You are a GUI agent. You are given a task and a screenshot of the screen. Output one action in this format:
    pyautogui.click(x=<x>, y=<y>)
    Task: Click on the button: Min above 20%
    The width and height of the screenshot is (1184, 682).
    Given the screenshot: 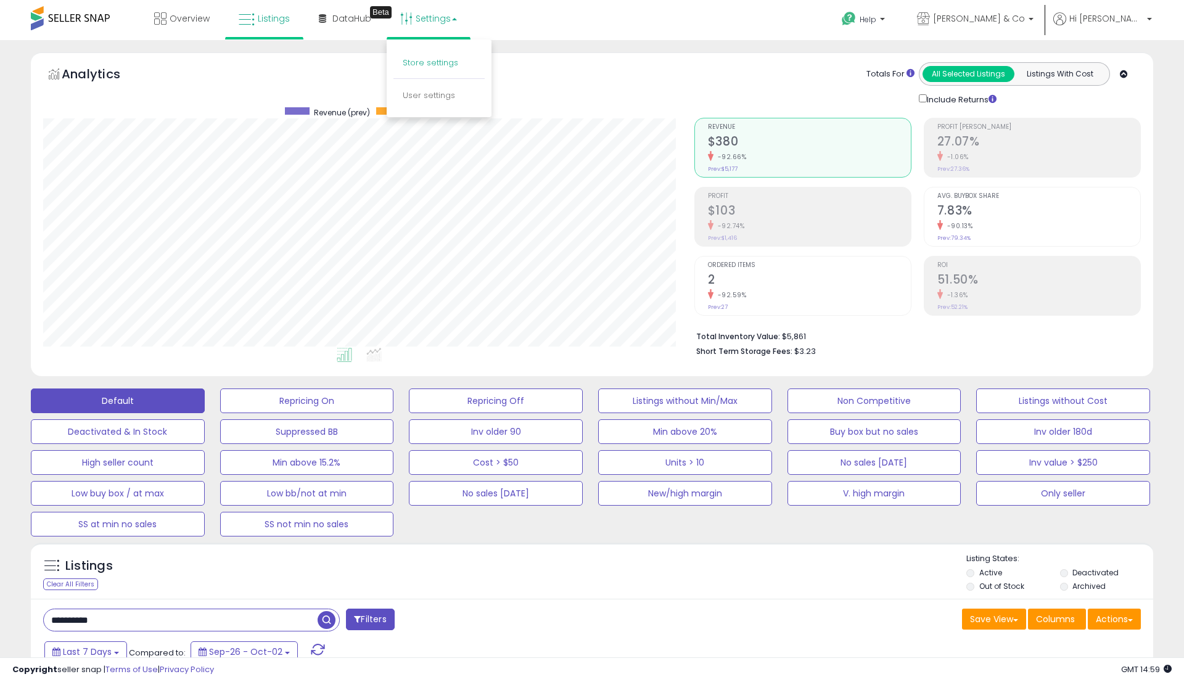 What is the action you would take?
    pyautogui.click(x=685, y=432)
    